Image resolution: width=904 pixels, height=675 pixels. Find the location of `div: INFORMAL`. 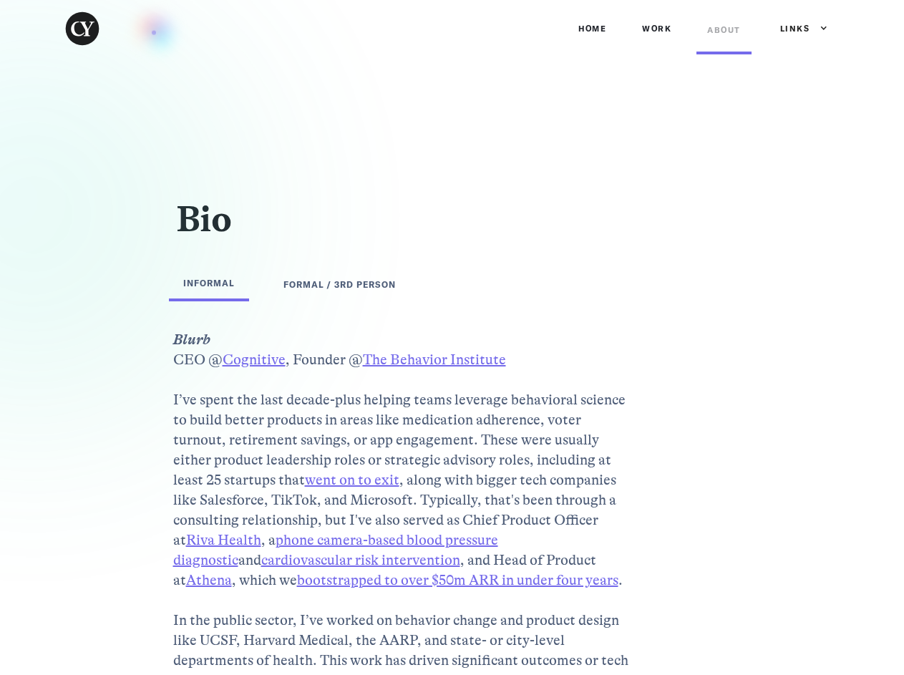

div: INFORMAL is located at coordinates (209, 283).